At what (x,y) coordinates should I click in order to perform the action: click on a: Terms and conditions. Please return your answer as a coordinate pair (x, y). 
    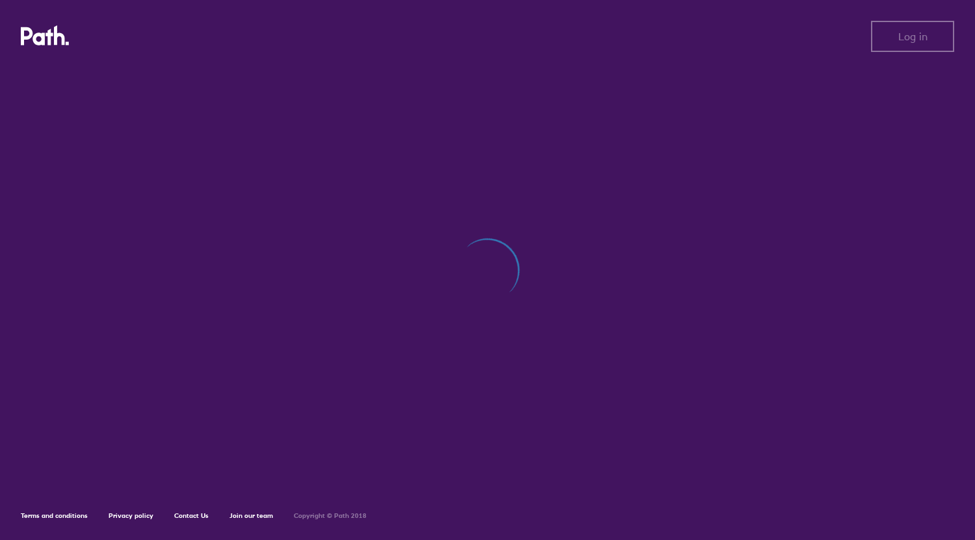
    Looking at the image, I should click on (54, 515).